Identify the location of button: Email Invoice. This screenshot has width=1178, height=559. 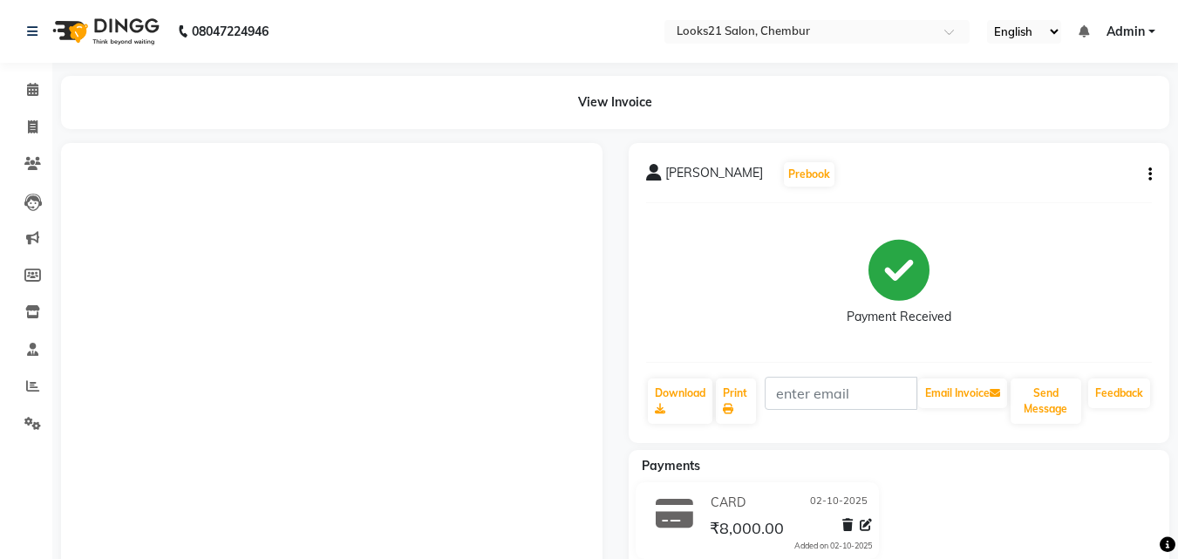
(963, 393).